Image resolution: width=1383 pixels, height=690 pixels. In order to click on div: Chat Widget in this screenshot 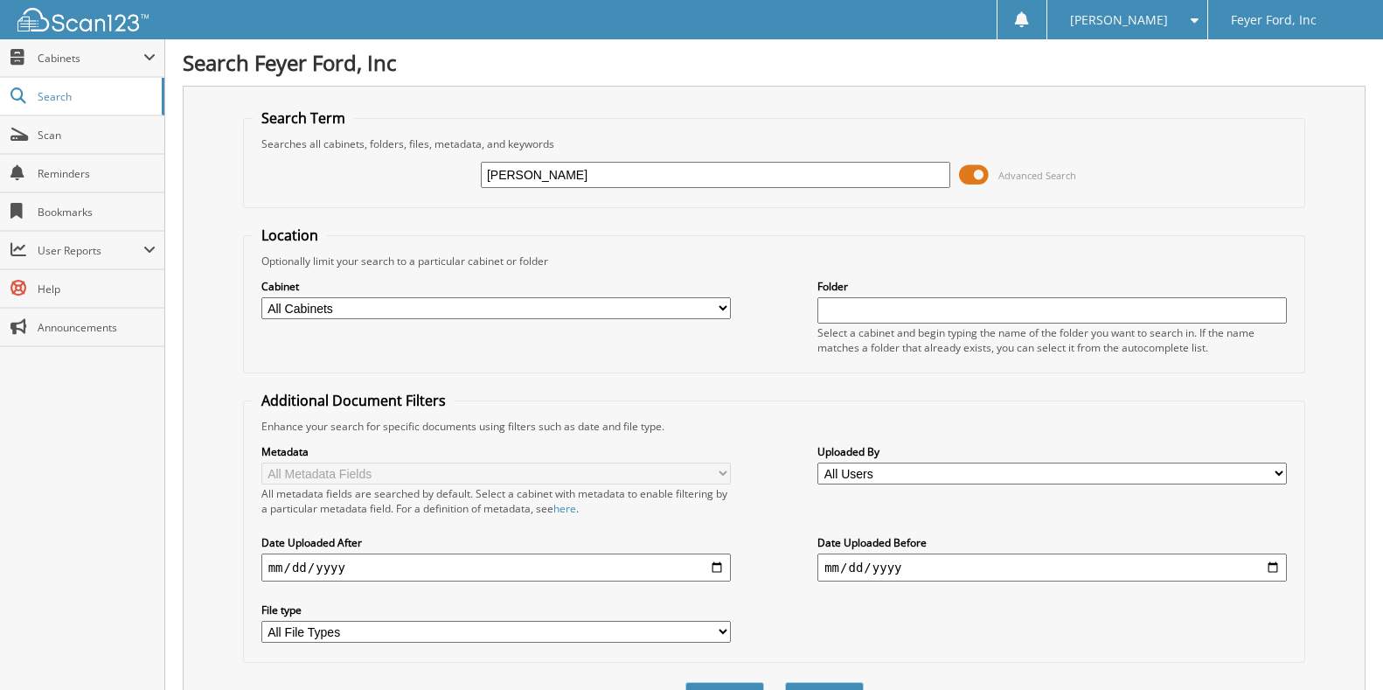, I will do `click(1339, 648)`.